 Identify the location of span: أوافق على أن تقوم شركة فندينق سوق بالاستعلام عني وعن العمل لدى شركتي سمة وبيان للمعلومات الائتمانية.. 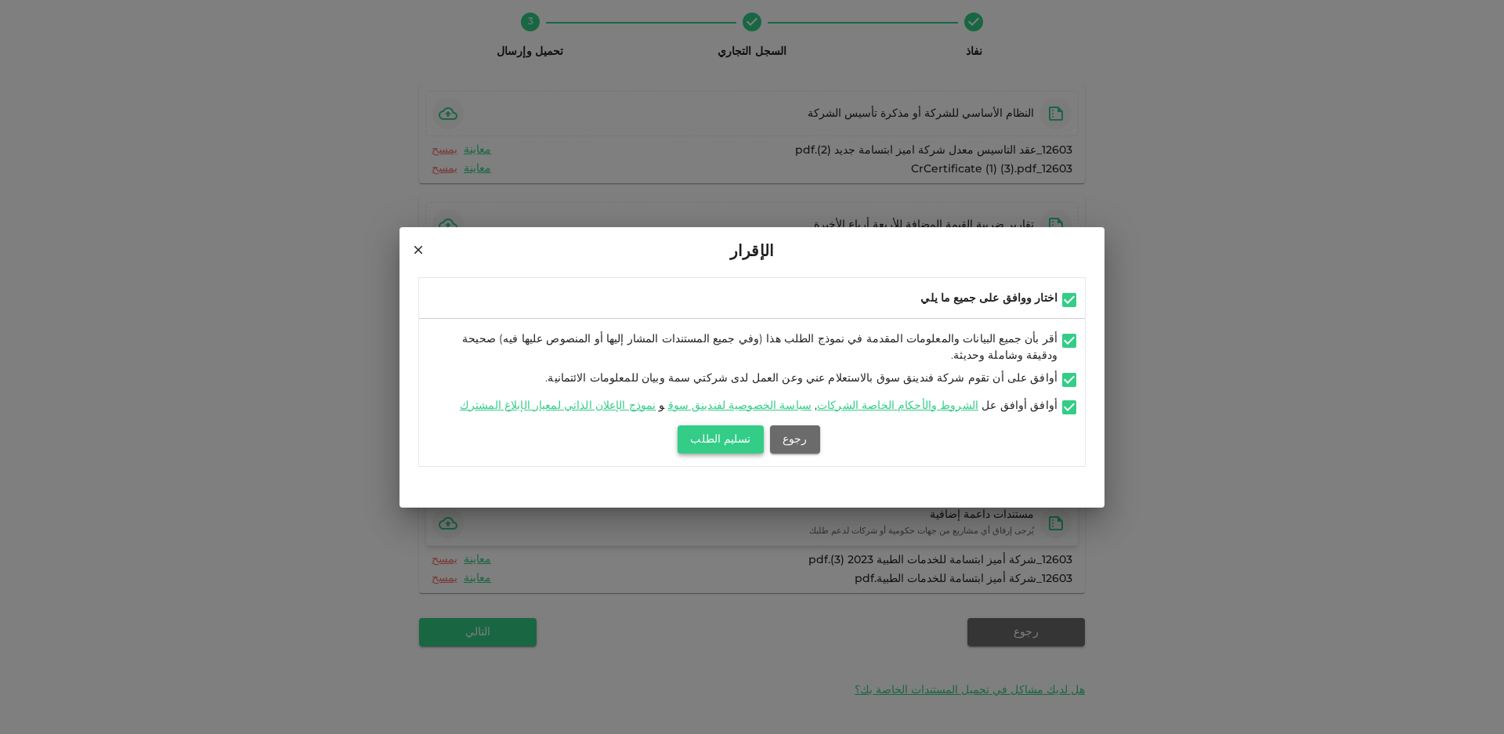
(801, 378).